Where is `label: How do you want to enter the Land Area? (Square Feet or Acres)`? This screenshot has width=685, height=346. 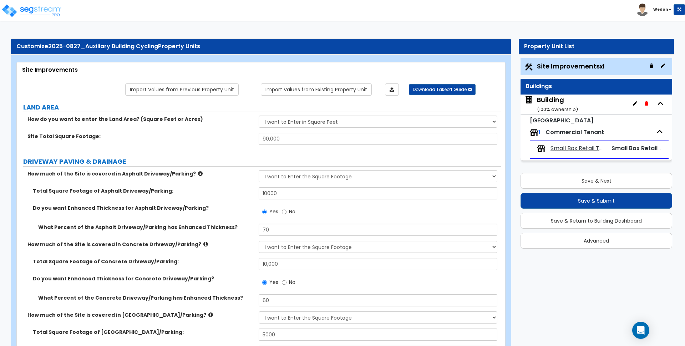 label: How do you want to enter the Land Area? (Square Feet or Acres) is located at coordinates (140, 119).